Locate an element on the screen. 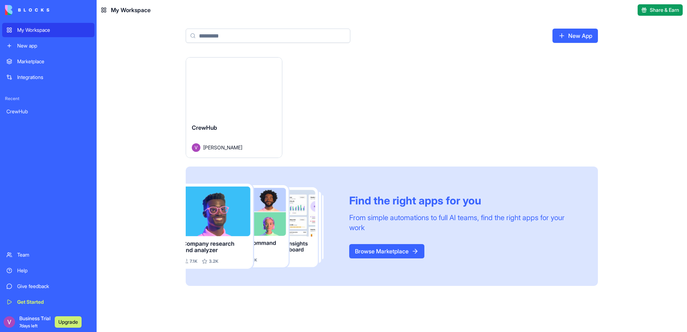 The height and width of the screenshot is (332, 687). a: Give feedback is located at coordinates (48, 287).